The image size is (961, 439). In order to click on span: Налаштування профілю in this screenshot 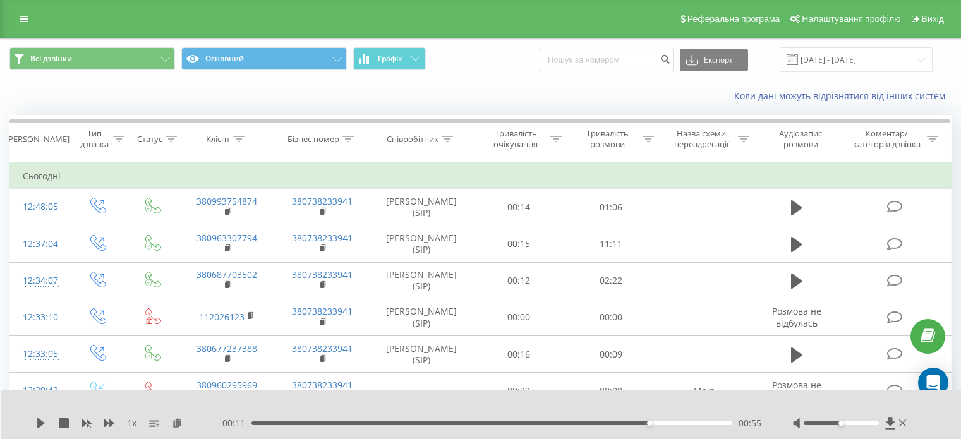, I will do `click(851, 19)`.